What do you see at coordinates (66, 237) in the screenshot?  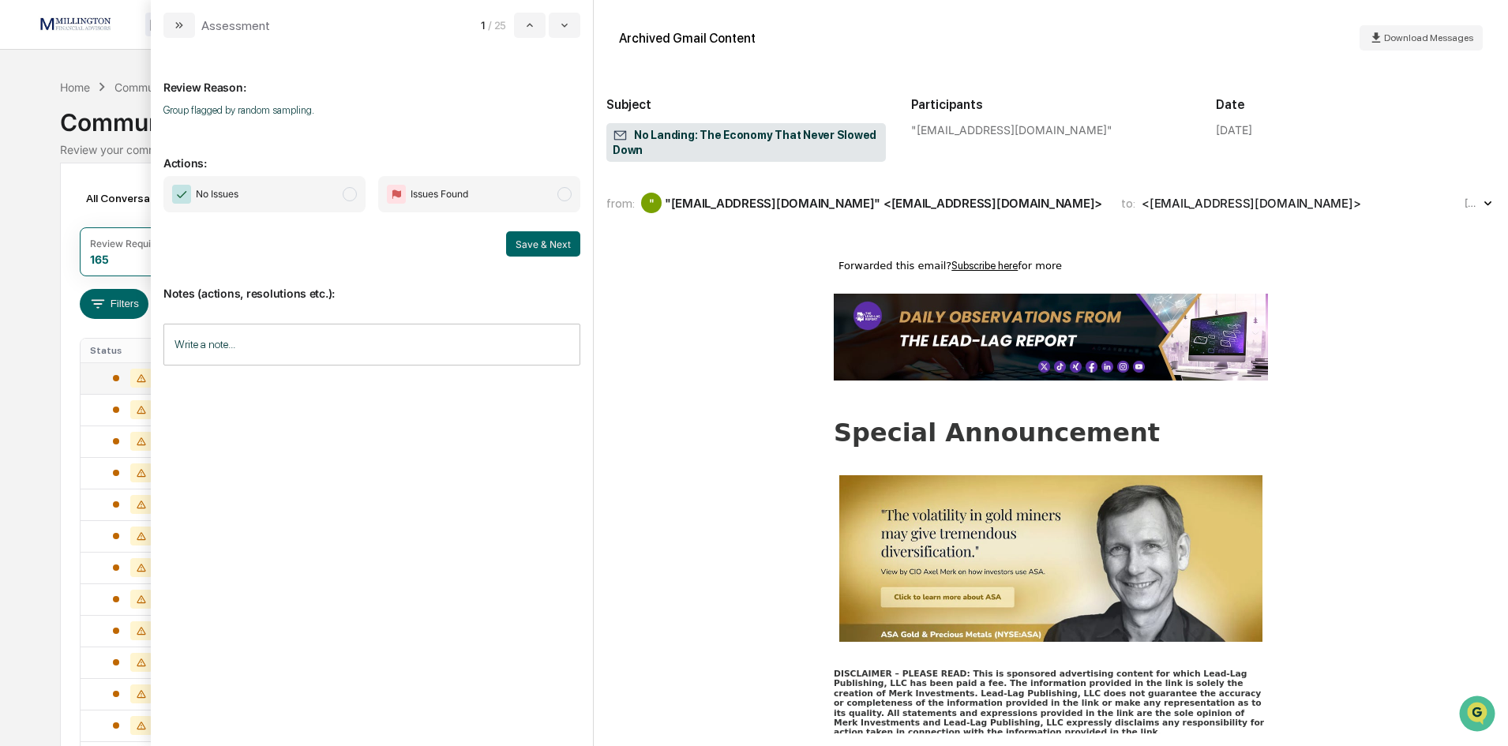 I see `span: Data Lookup` at bounding box center [66, 237].